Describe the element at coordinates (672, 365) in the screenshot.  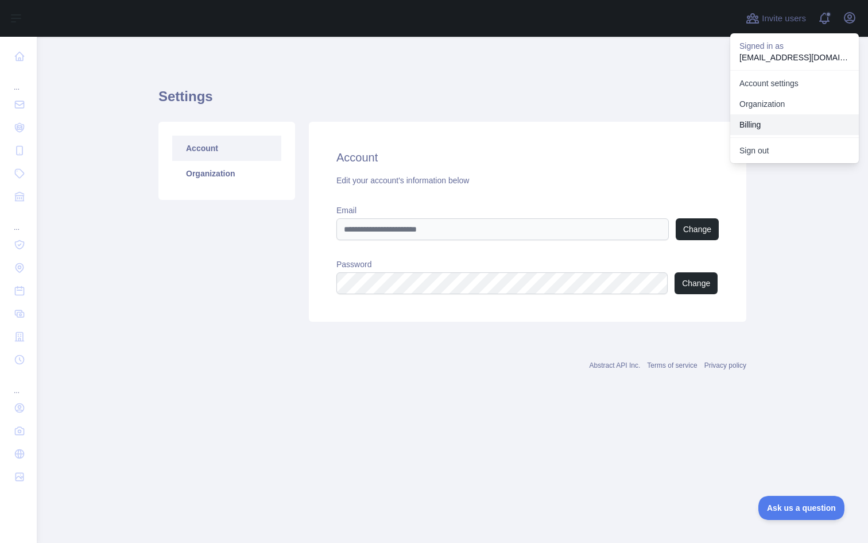
I see `a: Terms of service` at that location.